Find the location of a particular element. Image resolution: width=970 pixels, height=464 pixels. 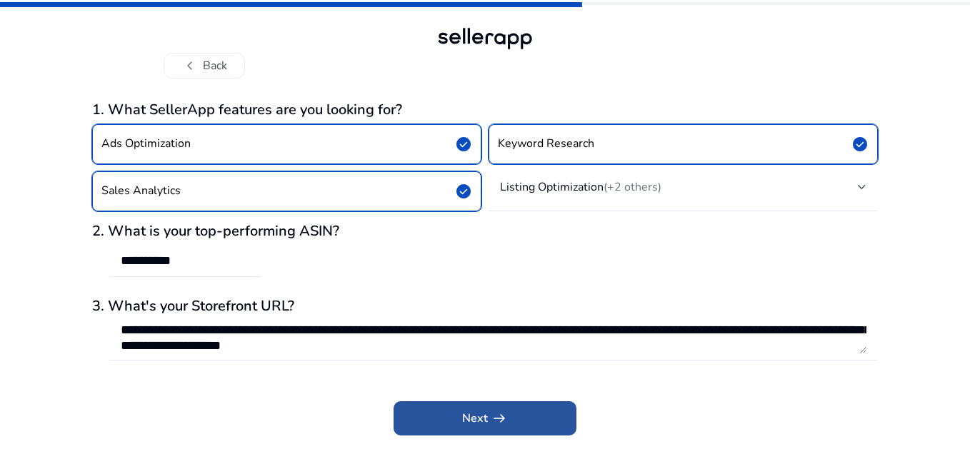

button: Nextarrow_right_alt is located at coordinates (485, 418).